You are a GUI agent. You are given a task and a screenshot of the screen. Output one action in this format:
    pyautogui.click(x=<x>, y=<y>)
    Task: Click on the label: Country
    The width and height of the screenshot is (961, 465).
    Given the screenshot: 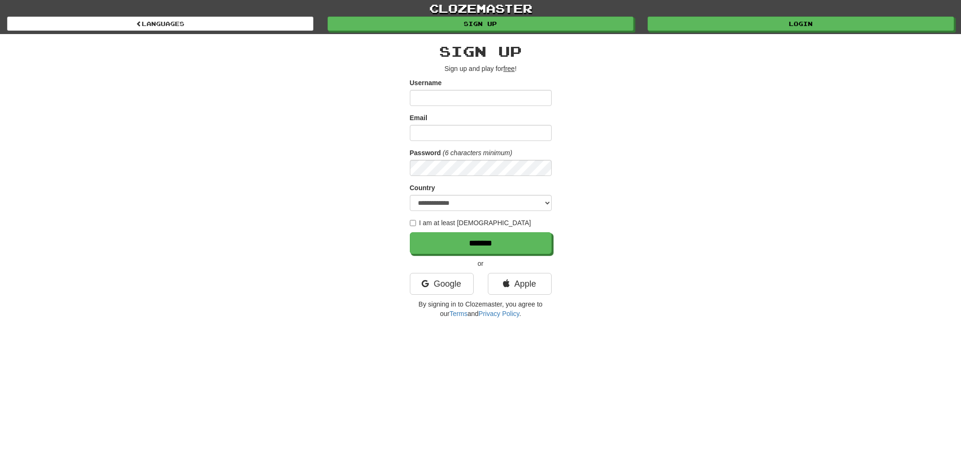 What is the action you would take?
    pyautogui.click(x=423, y=188)
    